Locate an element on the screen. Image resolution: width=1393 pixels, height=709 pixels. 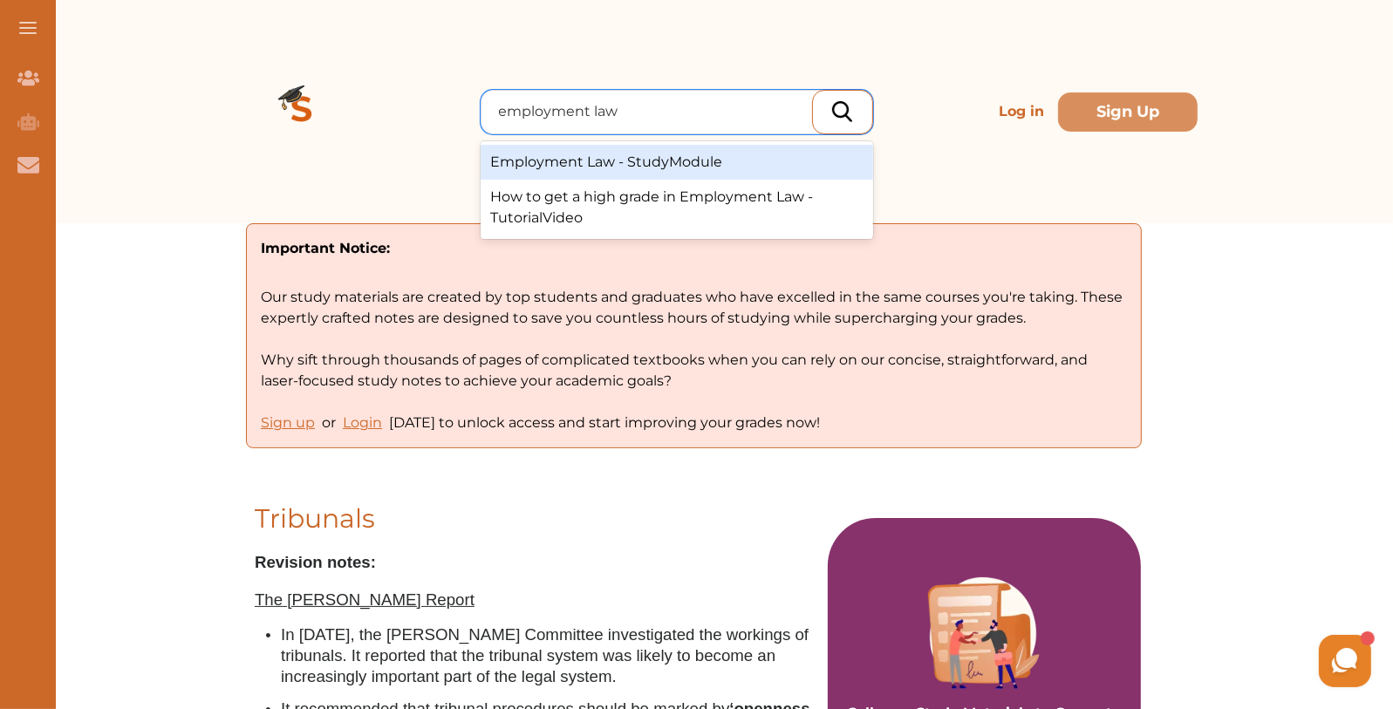
div: How to get a high grade in Employment Law - TutorialVideo is located at coordinates (677, 208).